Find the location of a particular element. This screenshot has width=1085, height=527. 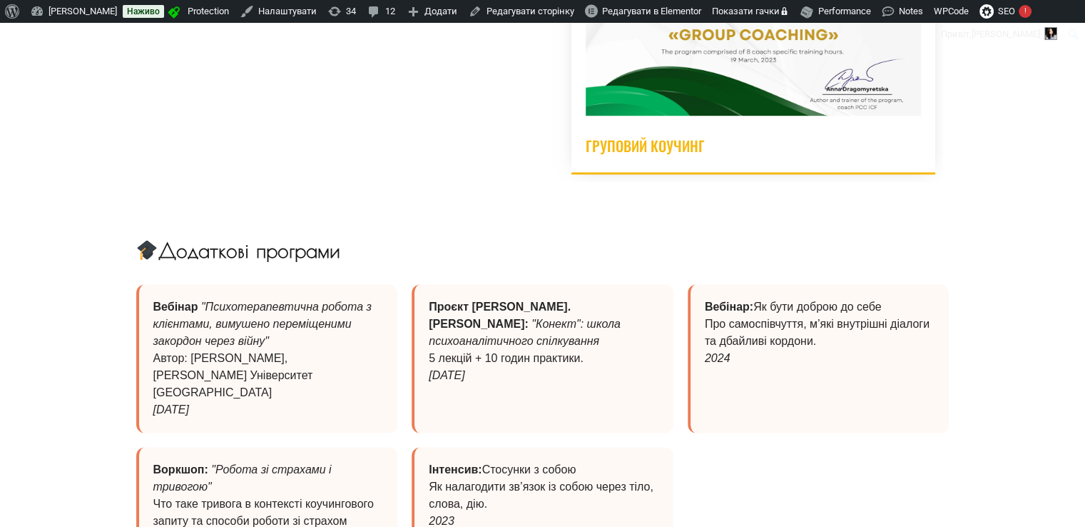

div: 5 лекцій + 10 годин практики. is located at coordinates (542, 358).